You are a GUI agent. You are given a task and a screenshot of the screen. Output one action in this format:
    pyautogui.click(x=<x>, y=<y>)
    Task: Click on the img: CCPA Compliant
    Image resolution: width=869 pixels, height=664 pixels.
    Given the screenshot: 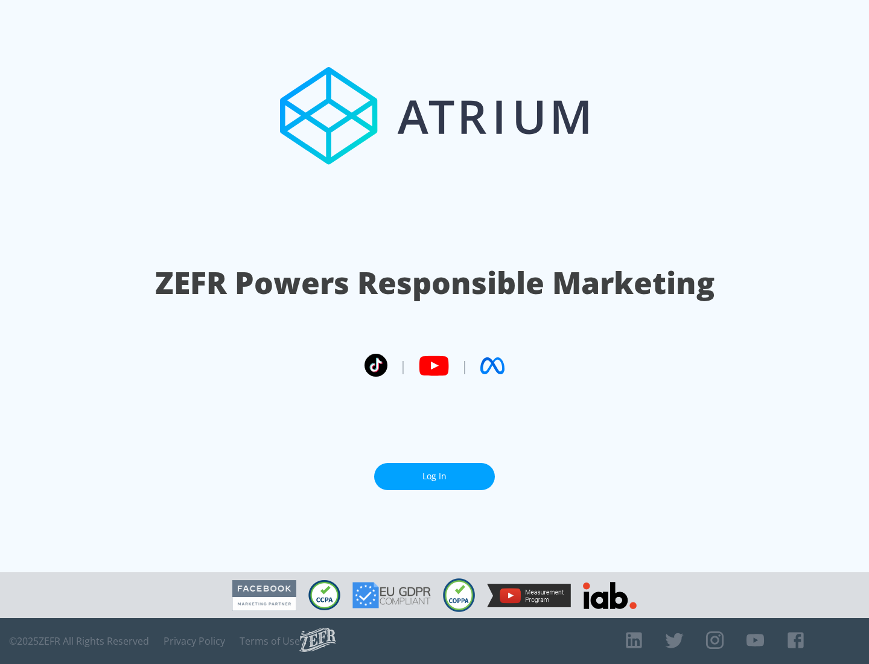 What is the action you would take?
    pyautogui.click(x=324, y=595)
    